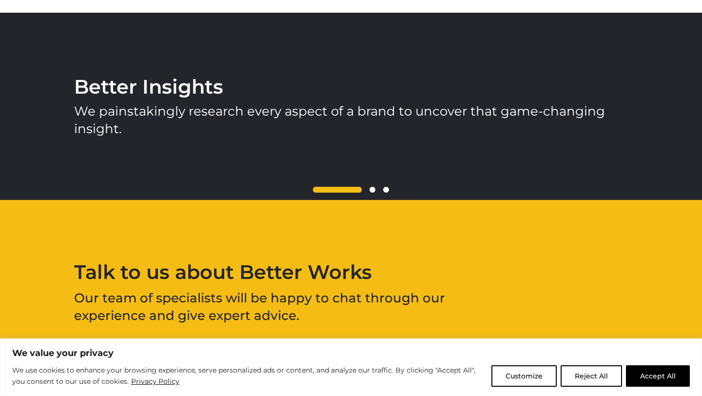 The height and width of the screenshot is (396, 702). What do you see at coordinates (266, 307) in the screenshot?
I see `p: Our team of specialists will be happy to chat through our experience and give expert advice.` at bounding box center [266, 307].